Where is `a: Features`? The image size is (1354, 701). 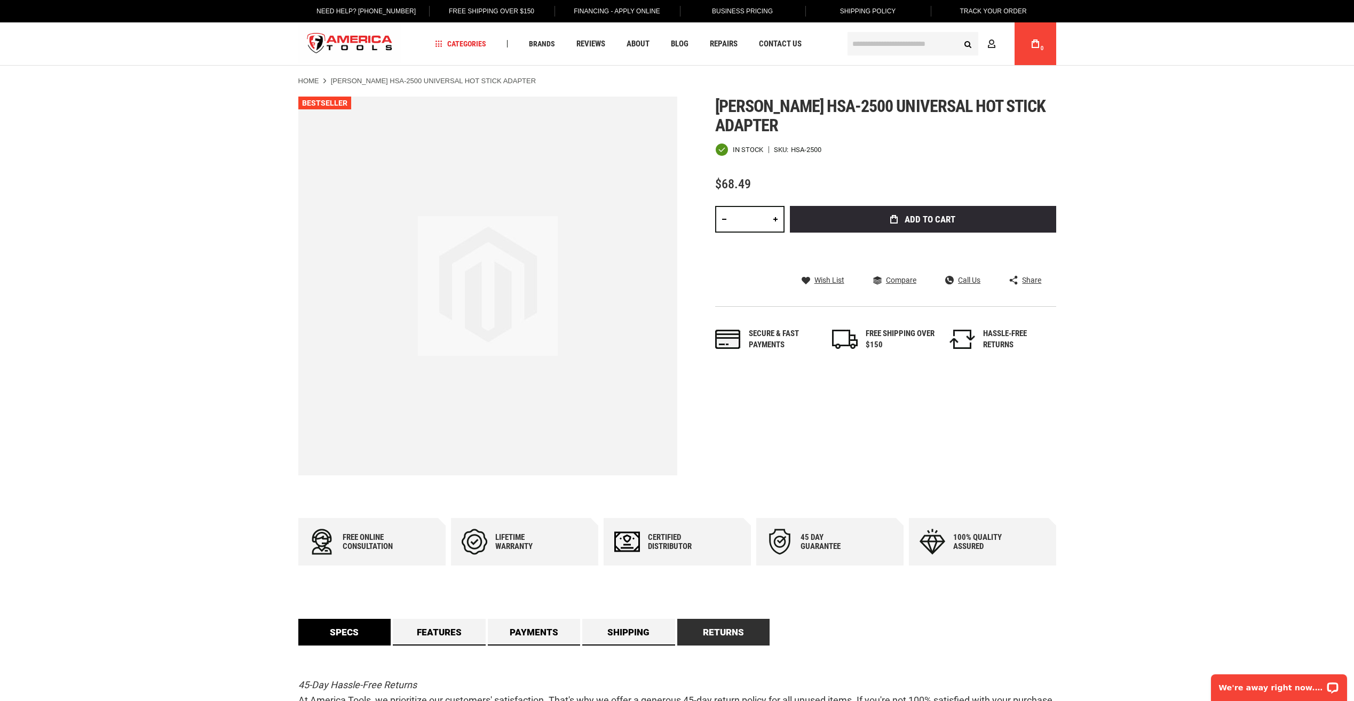 a: Features is located at coordinates (439, 632).